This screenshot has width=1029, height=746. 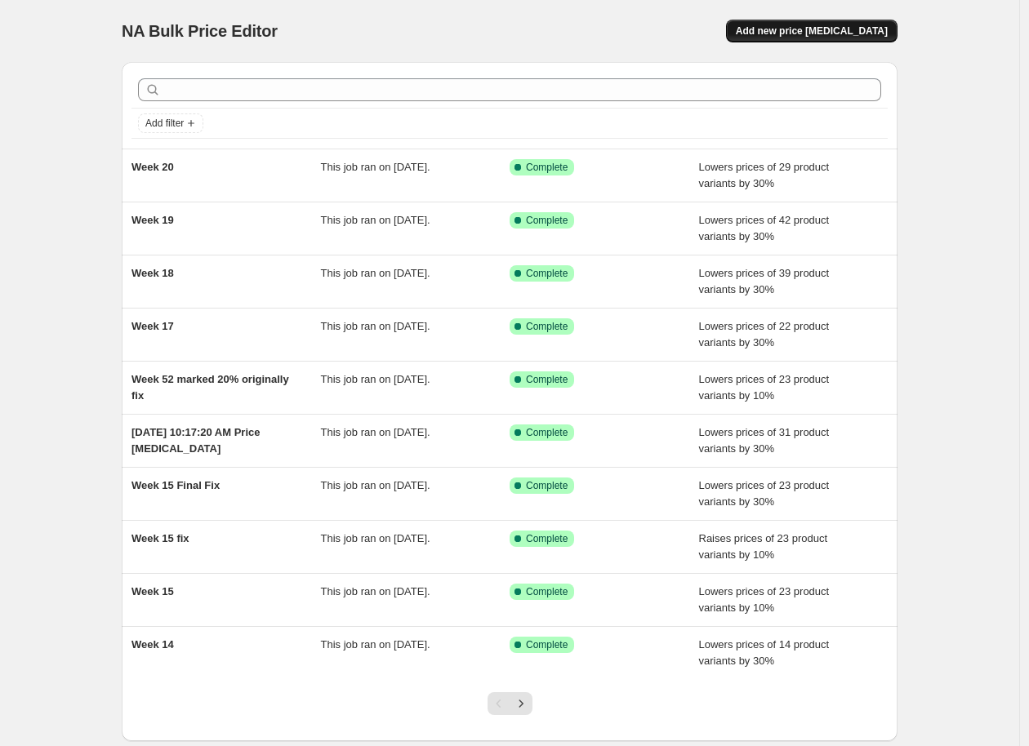 What do you see at coordinates (160, 538) in the screenshot?
I see `span: Week 15 fix` at bounding box center [160, 538].